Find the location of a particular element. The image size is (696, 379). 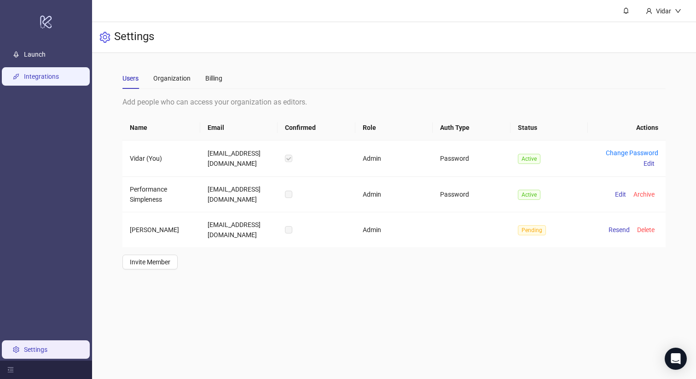

span: Resend is located at coordinates (619, 230).